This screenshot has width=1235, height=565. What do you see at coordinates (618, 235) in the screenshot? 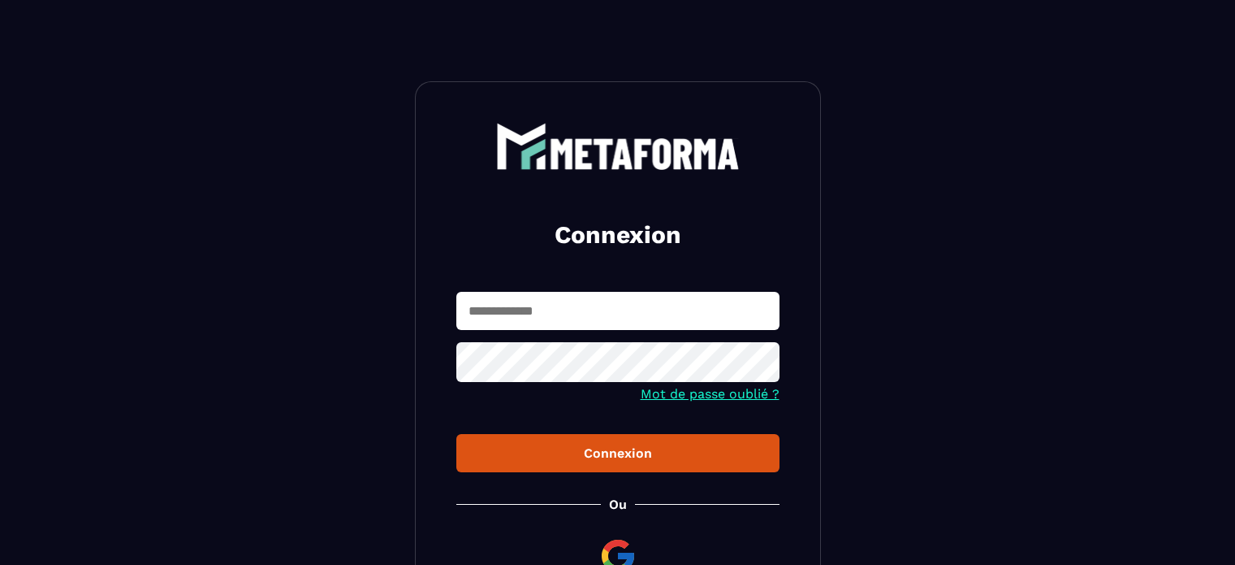
I see `h2: Connexion` at bounding box center [618, 235].